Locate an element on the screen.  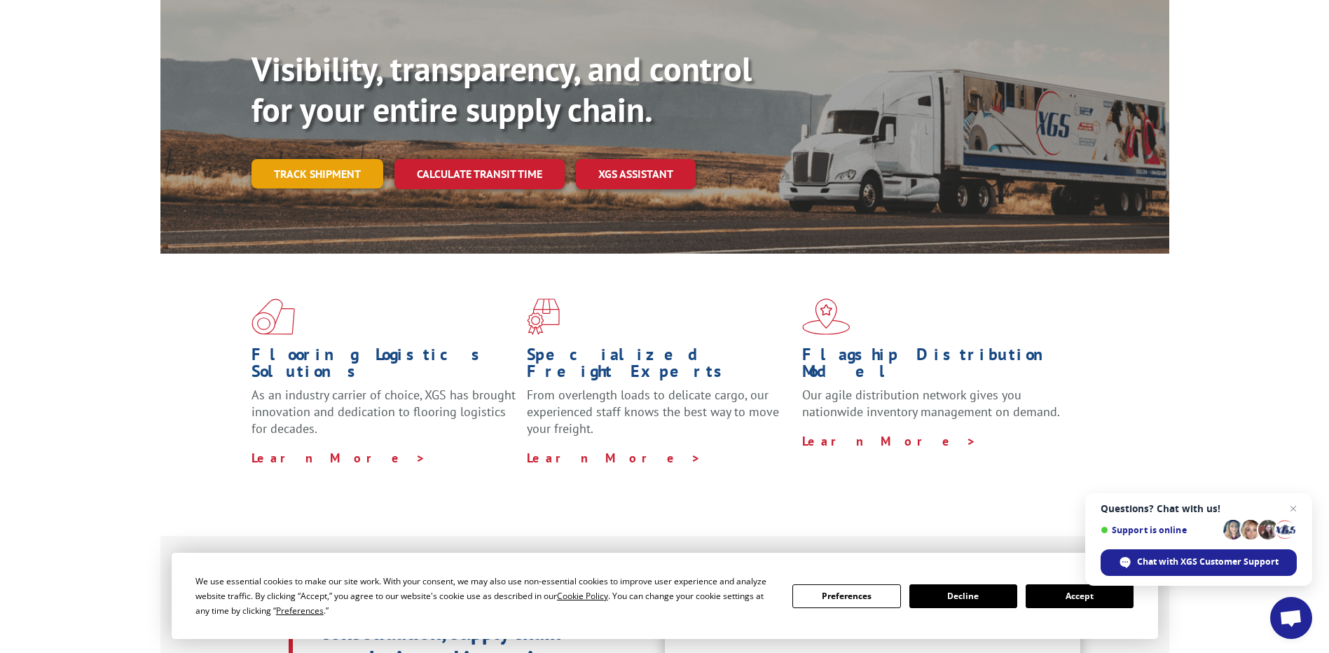
div: Open chat is located at coordinates (1291, 618).